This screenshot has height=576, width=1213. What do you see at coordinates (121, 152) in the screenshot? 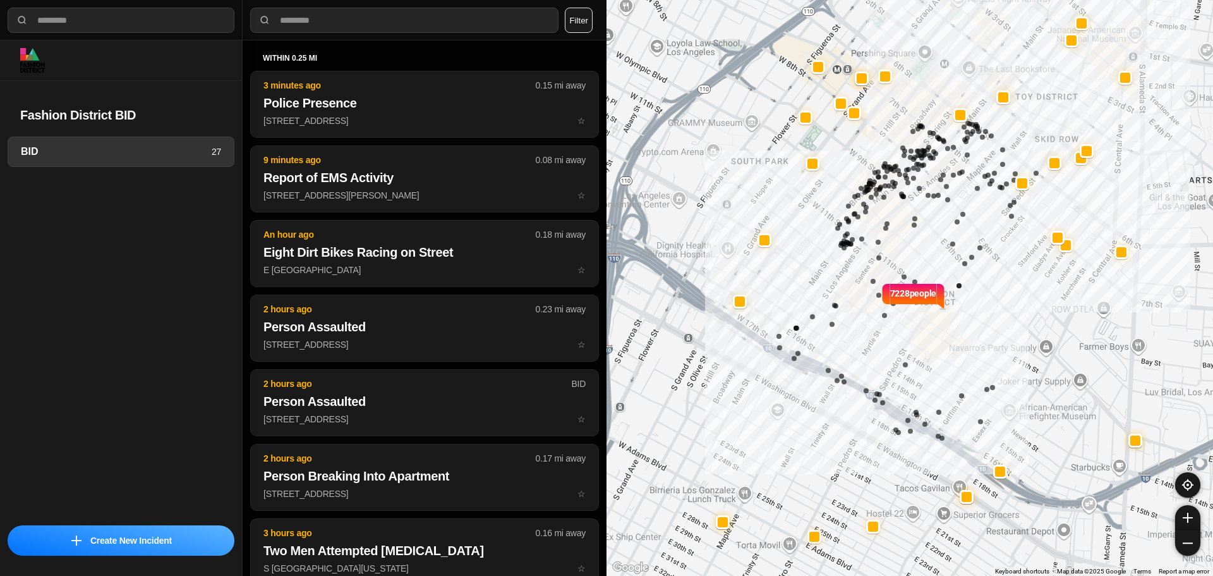
I see `a: BID27` at bounding box center [121, 152].